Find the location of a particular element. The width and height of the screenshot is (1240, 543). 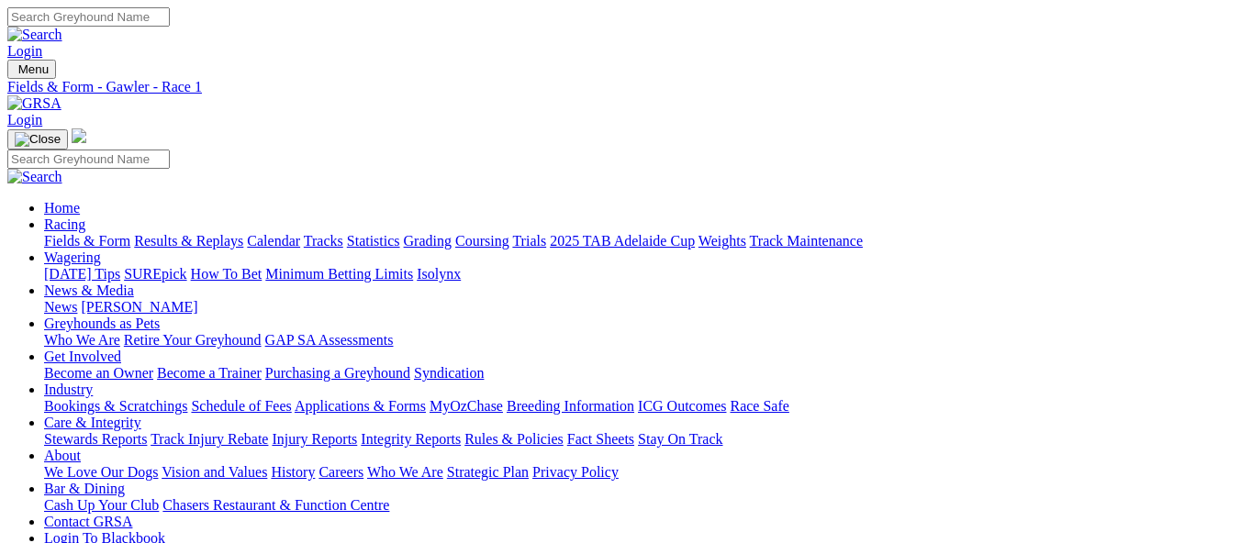

a: Cash Up Your Club is located at coordinates (101, 505).